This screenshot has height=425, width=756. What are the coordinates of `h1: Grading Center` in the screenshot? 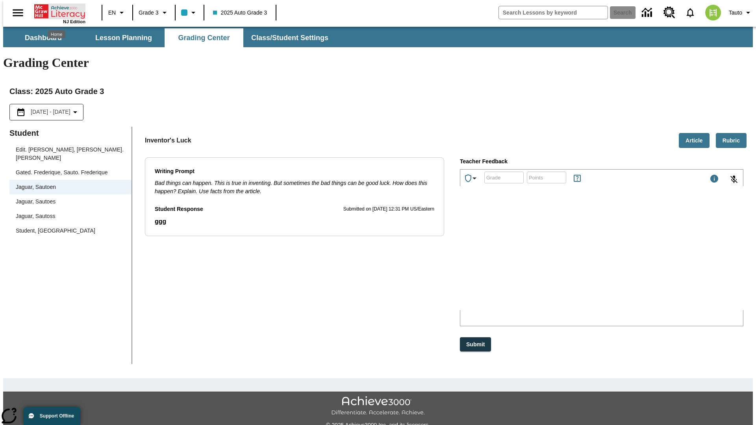 It's located at (378, 63).